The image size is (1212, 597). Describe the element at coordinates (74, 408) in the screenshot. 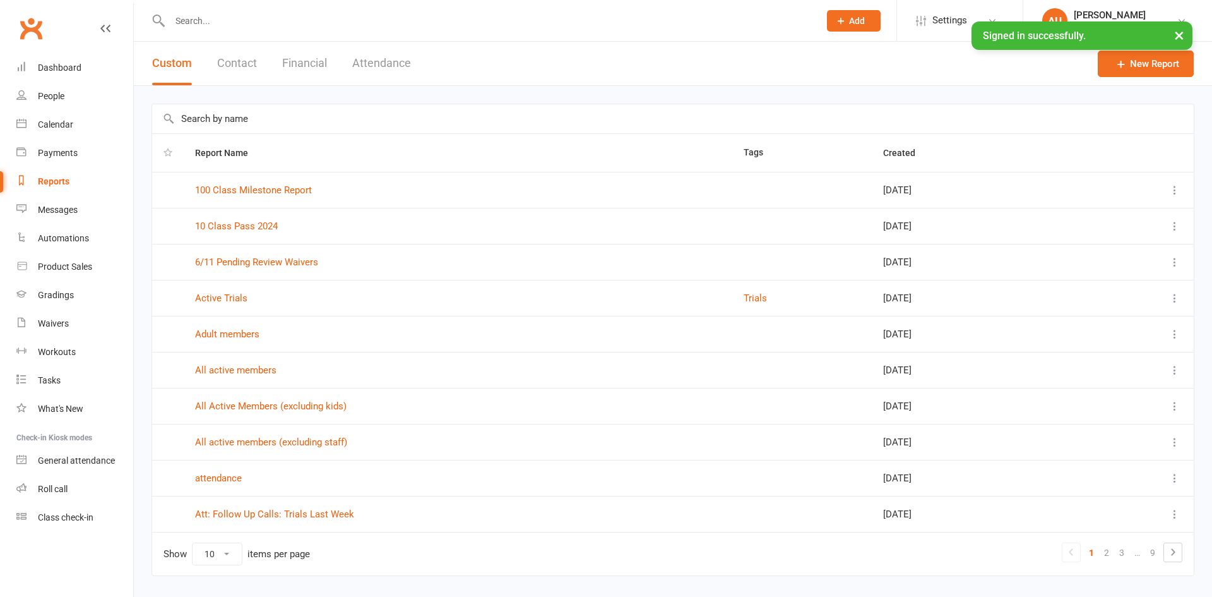

I see `a: What's New` at that location.